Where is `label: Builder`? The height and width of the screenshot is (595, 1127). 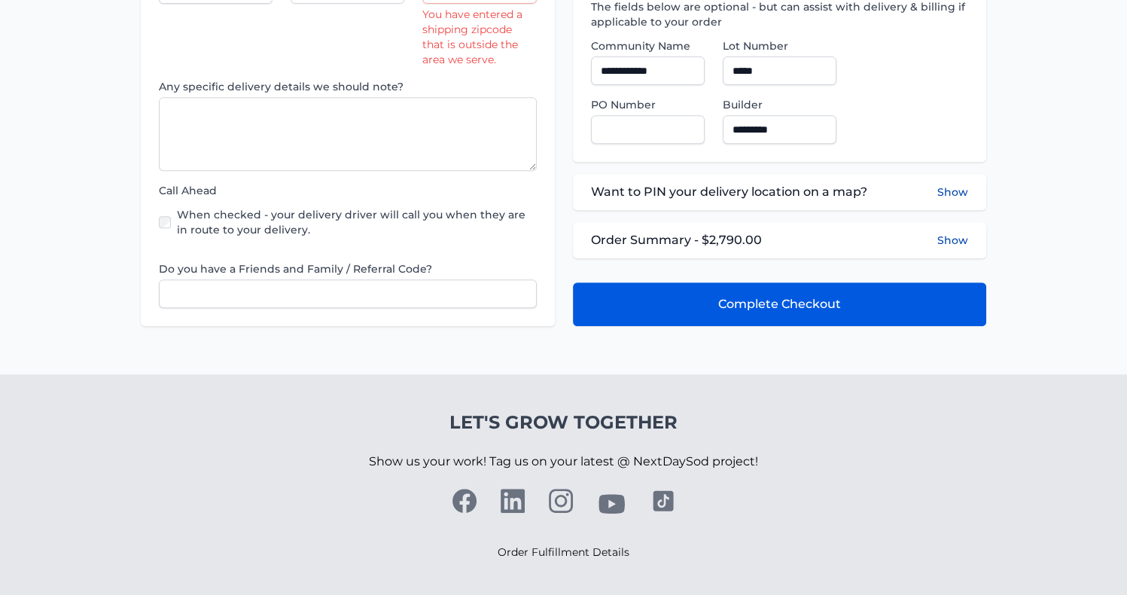
label: Builder is located at coordinates (779, 105).